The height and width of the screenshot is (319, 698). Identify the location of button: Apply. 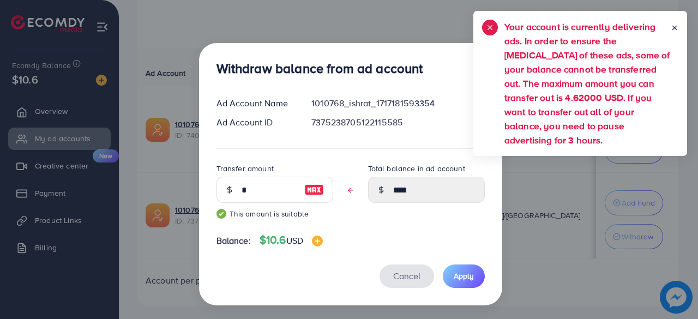
(463, 276).